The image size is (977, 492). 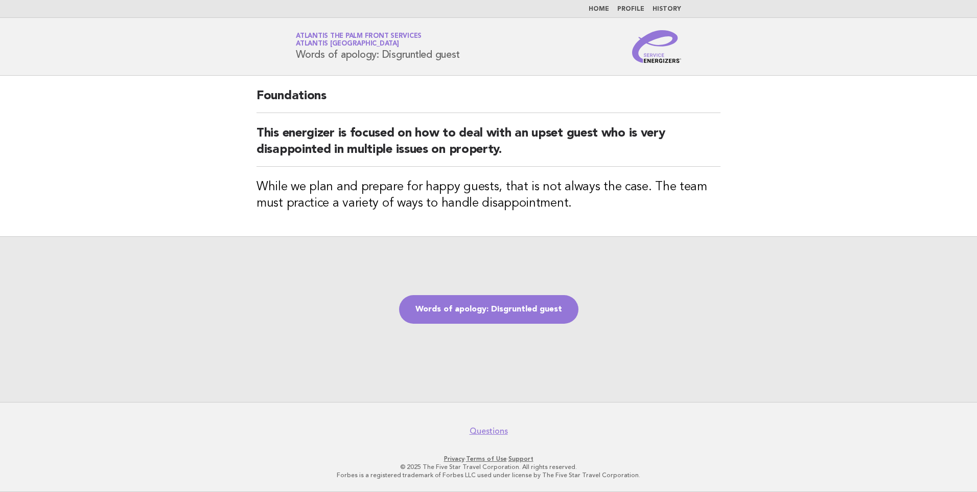 I want to click on a: Home, so click(x=599, y=9).